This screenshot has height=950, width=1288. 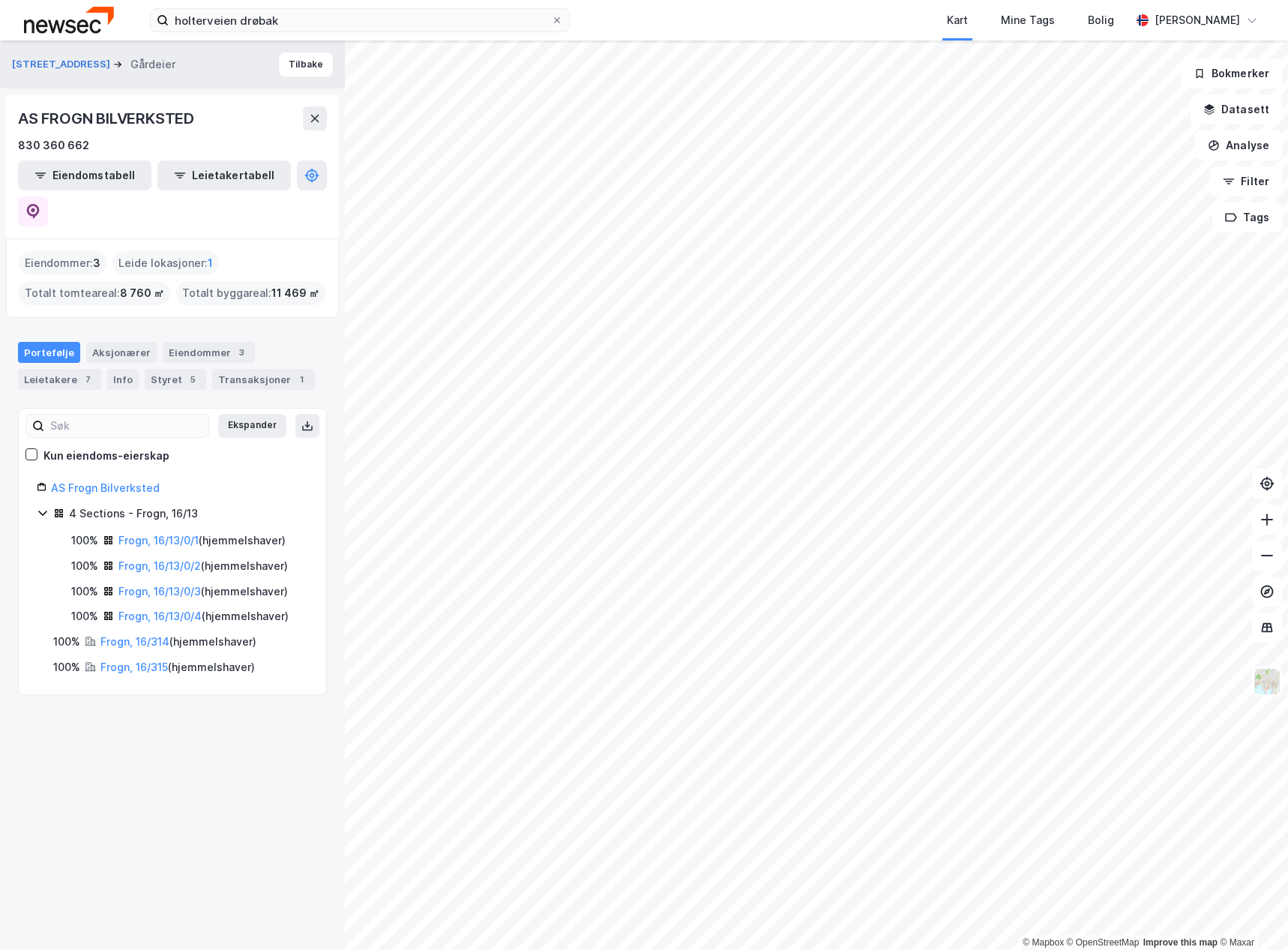 What do you see at coordinates (1230, 73) in the screenshot?
I see `button: Bokmerker` at bounding box center [1230, 73].